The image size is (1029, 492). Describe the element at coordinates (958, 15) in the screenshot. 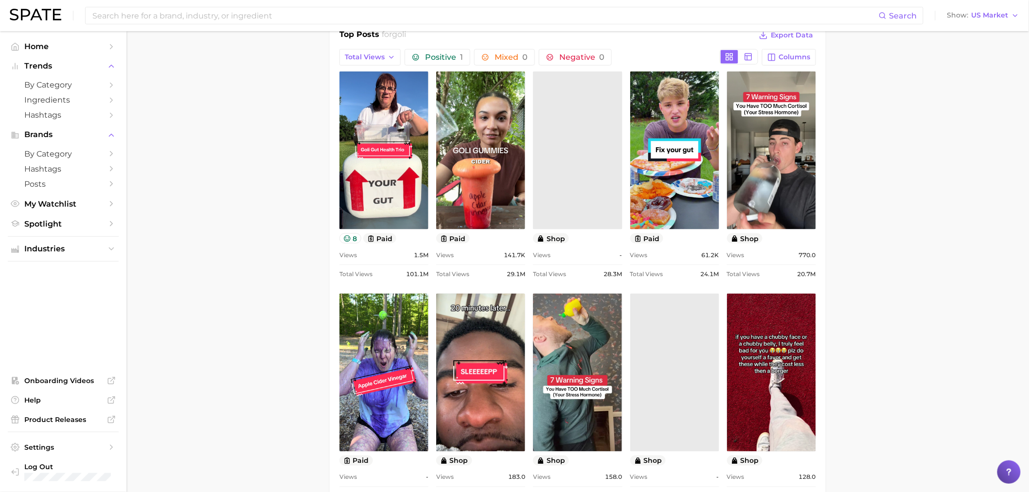

I see `span: Show` at that location.